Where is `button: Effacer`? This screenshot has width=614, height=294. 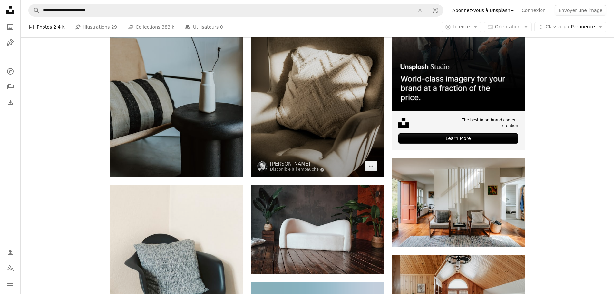 button: Effacer is located at coordinates (420, 10).